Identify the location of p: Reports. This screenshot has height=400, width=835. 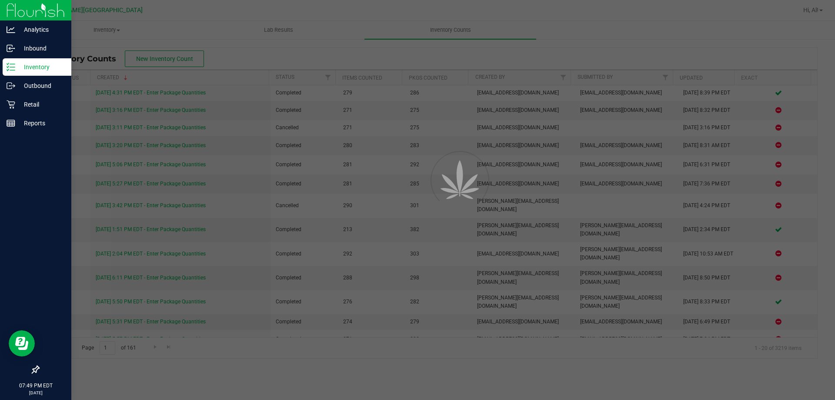
(41, 123).